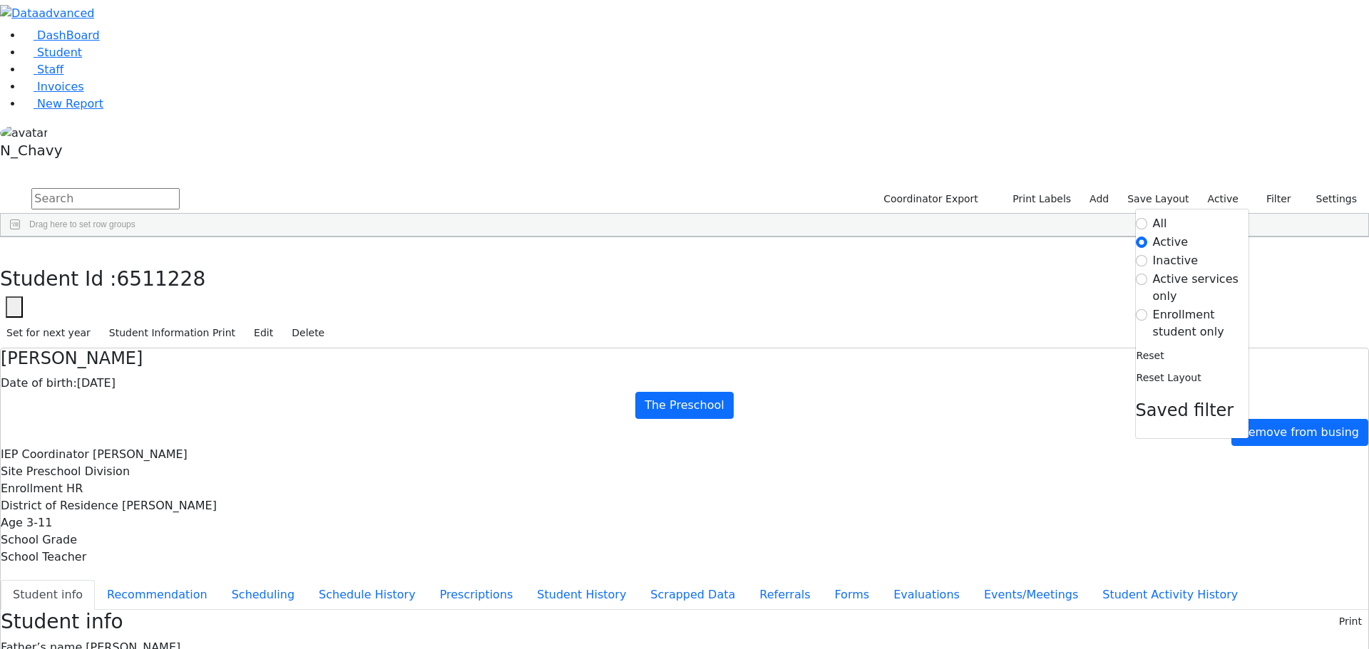 This screenshot has width=1369, height=649. I want to click on span: Drag here to set row groups, so click(82, 225).